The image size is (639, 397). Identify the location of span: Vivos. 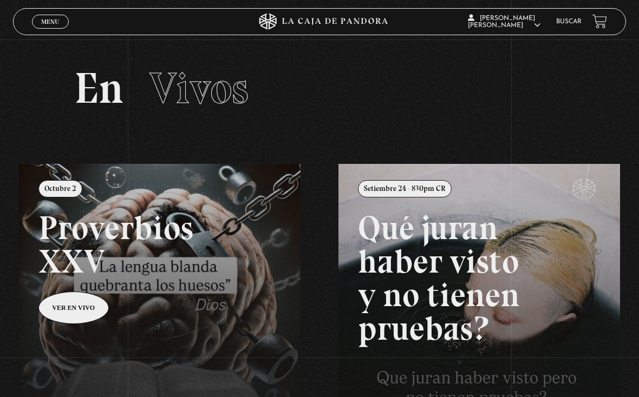
(199, 88).